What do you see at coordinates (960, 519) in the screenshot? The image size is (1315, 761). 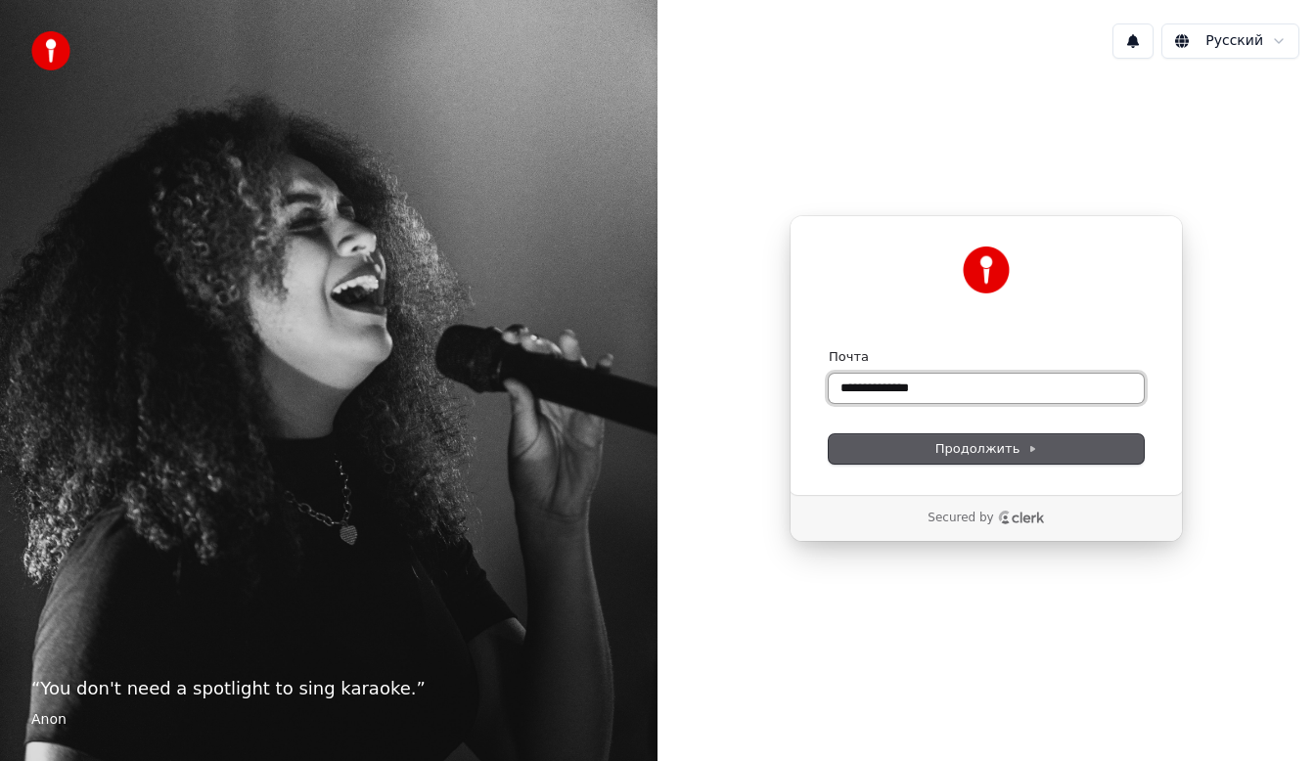 I see `p: Secured by` at bounding box center [960, 519].